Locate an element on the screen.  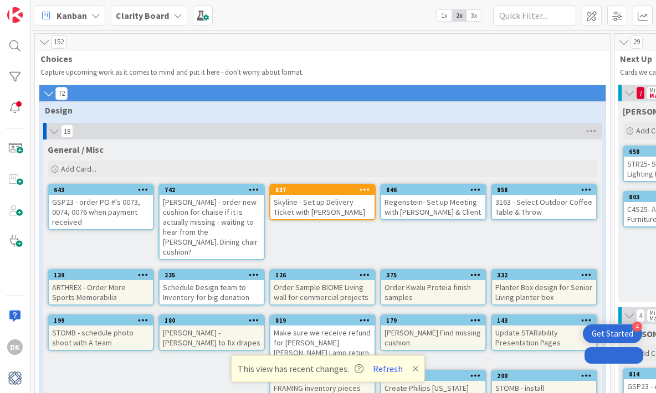
div: 375Order Kwalu Proteia finish samples is located at coordinates (433, 288).